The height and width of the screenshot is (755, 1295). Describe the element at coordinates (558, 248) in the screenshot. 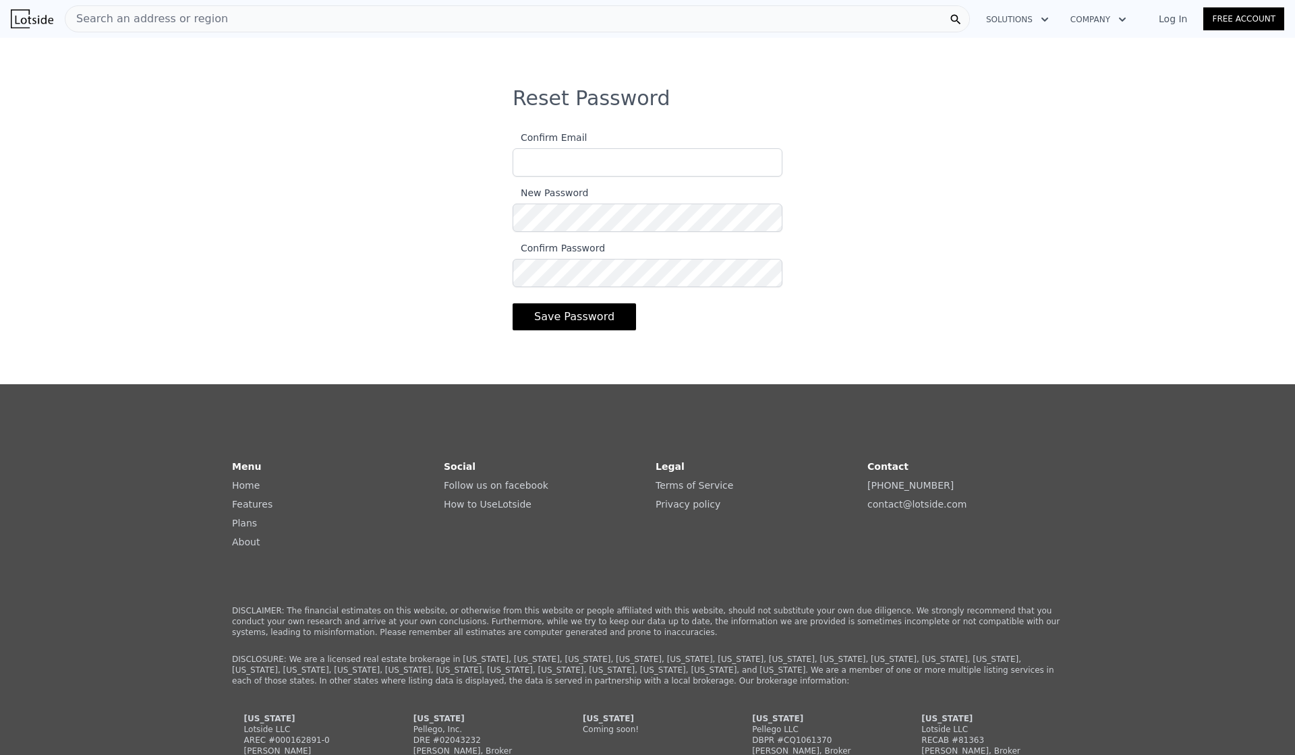

I see `span: Confirm Password` at that location.